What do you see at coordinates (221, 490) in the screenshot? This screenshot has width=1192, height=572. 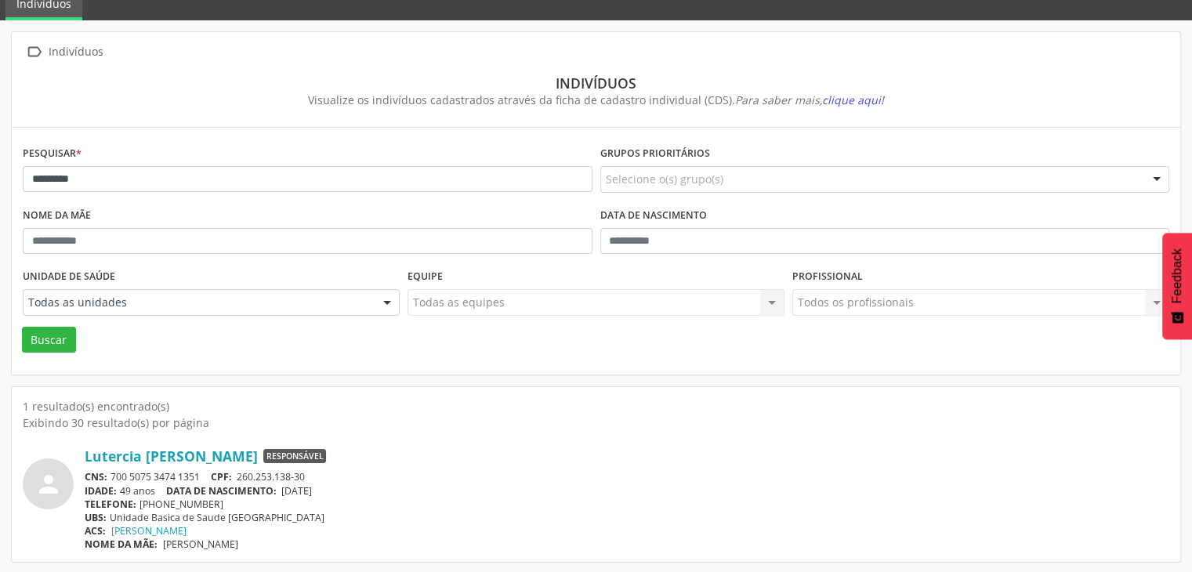 I see `span: DATA DE NASCIMENTO:` at bounding box center [221, 490].